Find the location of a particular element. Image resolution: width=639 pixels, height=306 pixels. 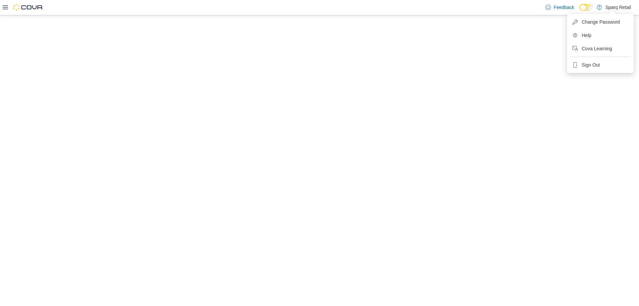

span: Sign Out is located at coordinates (591, 65).